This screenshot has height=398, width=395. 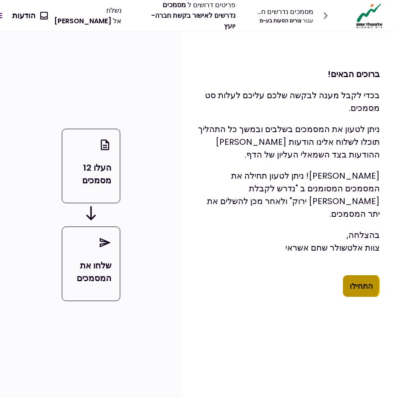 What do you see at coordinates (91, 174) in the screenshot?
I see `p: העלו 12 מסמכים` at bounding box center [91, 174].